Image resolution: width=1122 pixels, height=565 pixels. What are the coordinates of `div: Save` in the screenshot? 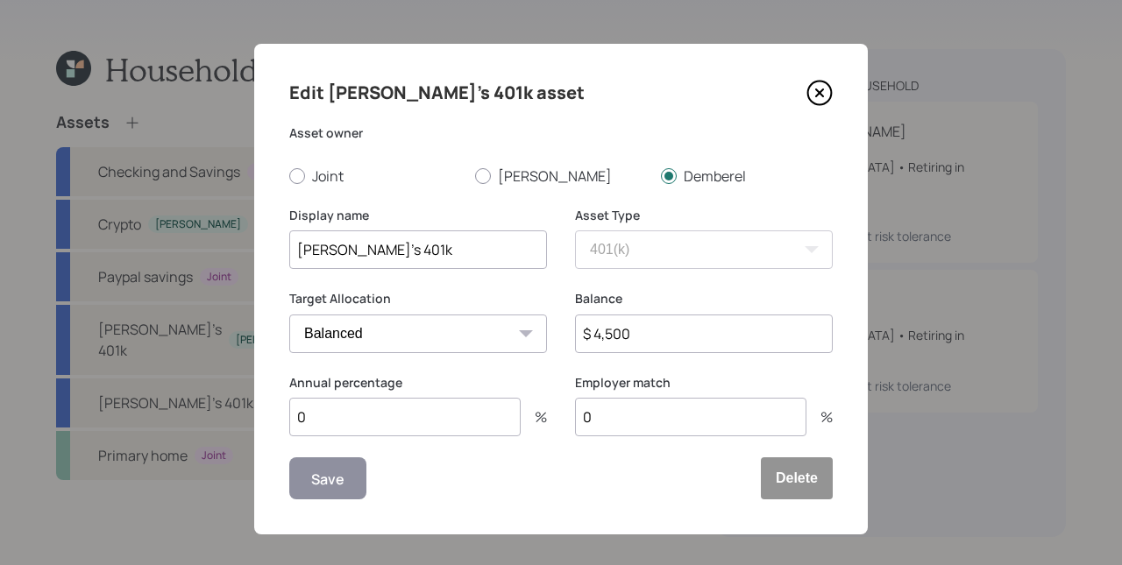 It's located at (328, 479).